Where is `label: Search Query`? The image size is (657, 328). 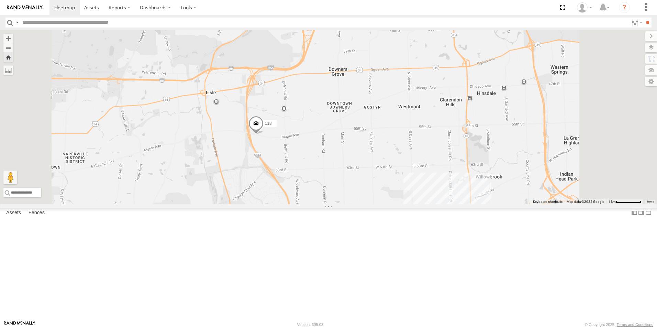 label: Search Query is located at coordinates (17, 22).